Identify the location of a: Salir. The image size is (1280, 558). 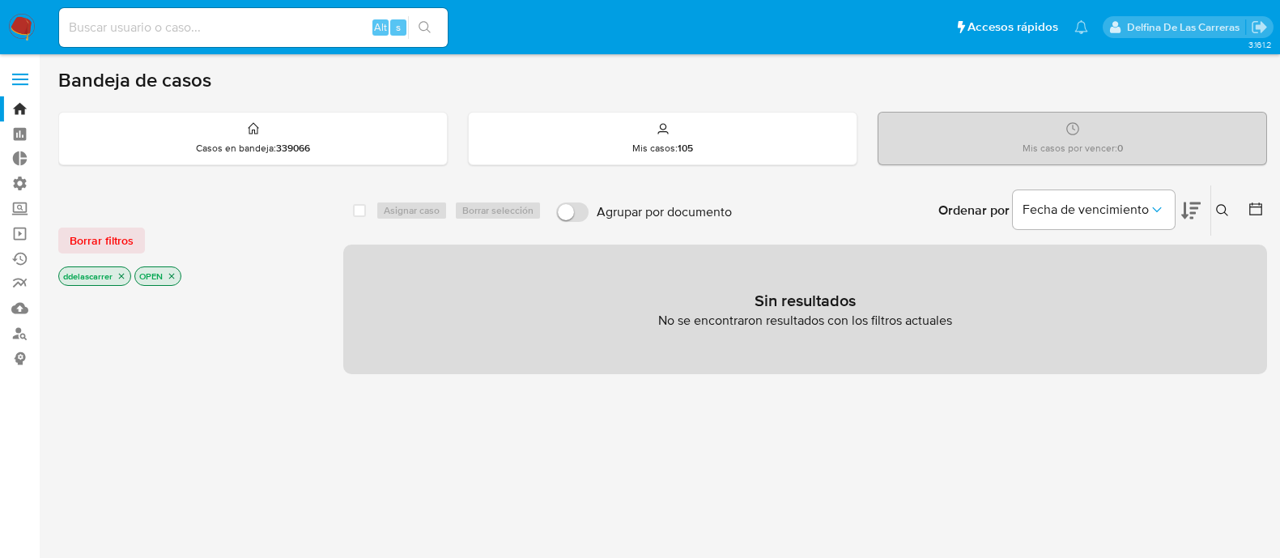
(1259, 27).